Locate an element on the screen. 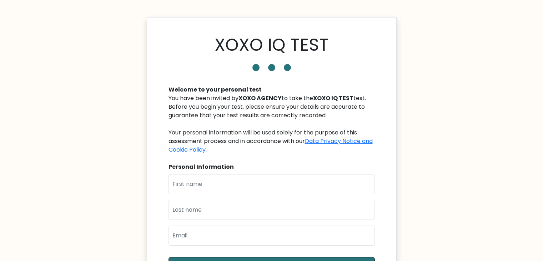 Image resolution: width=543 pixels, height=261 pixels. h1: XOXO IQ TEST is located at coordinates (272, 45).